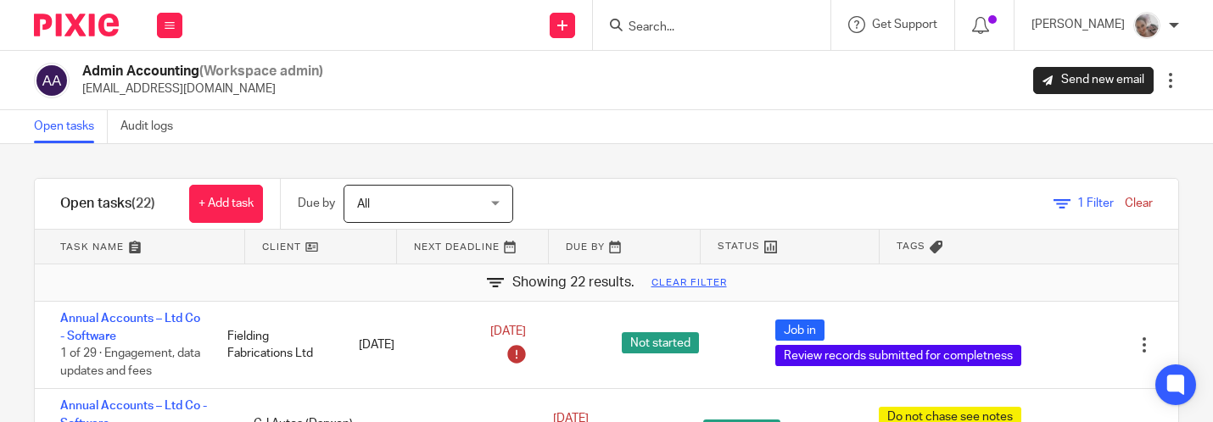  I want to click on span: (Workspace admin), so click(261, 71).